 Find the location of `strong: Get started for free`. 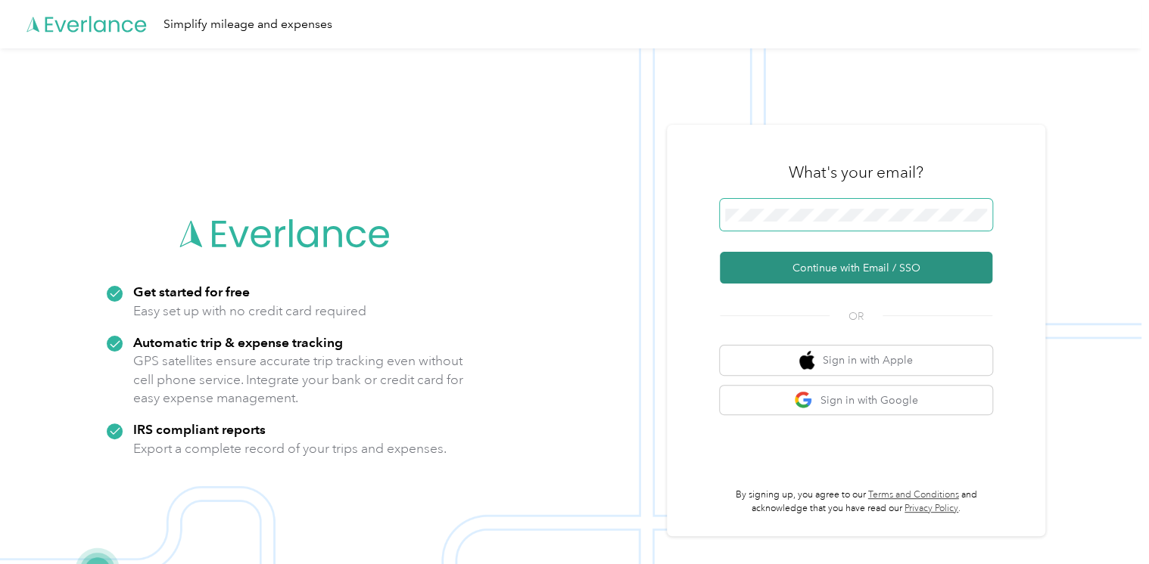

strong: Get started for free is located at coordinates (191, 291).